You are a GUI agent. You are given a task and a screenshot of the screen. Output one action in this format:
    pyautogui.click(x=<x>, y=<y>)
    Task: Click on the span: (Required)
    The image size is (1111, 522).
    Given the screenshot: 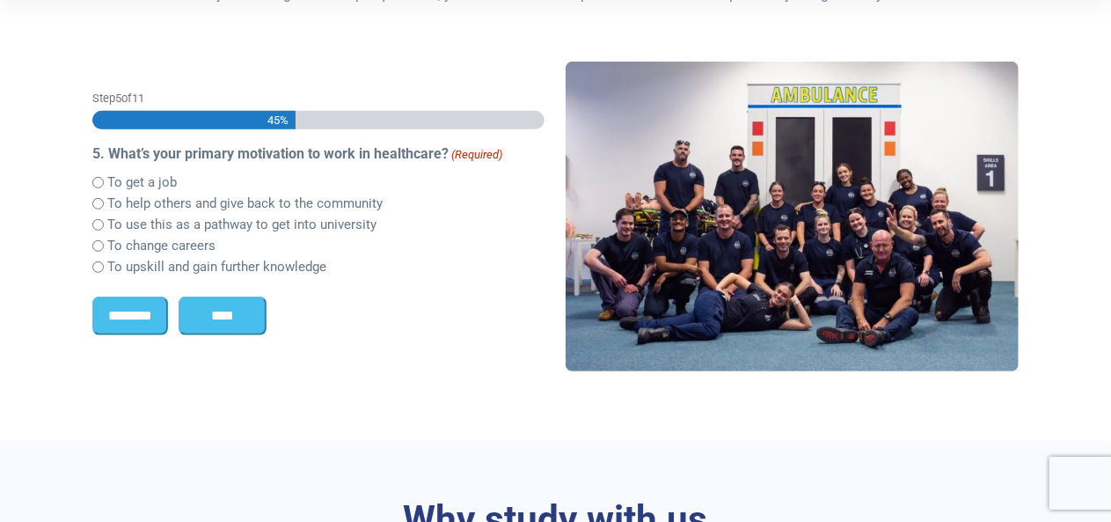 What is the action you would take?
    pyautogui.click(x=477, y=155)
    